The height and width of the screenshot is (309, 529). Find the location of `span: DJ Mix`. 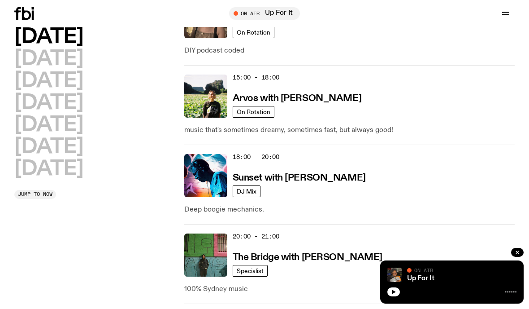

span: DJ Mix is located at coordinates (247, 191).